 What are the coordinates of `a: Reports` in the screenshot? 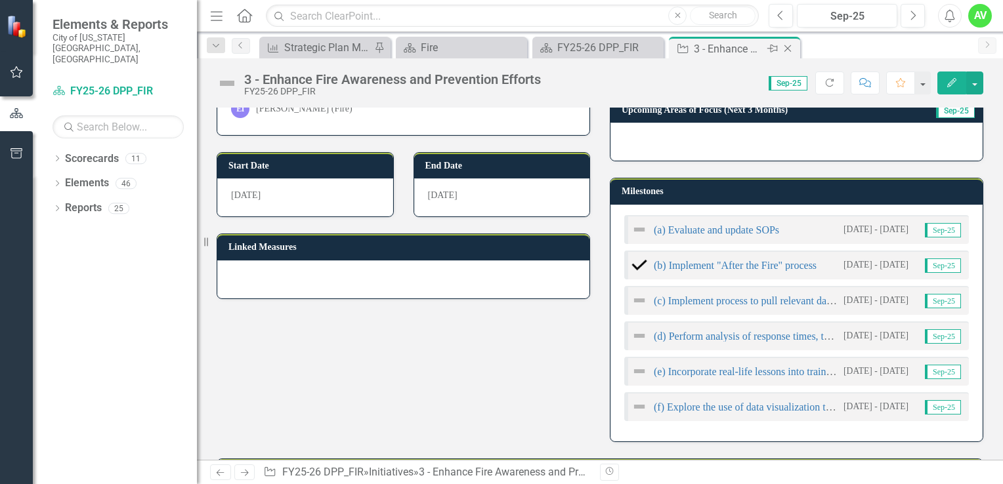 It's located at (83, 208).